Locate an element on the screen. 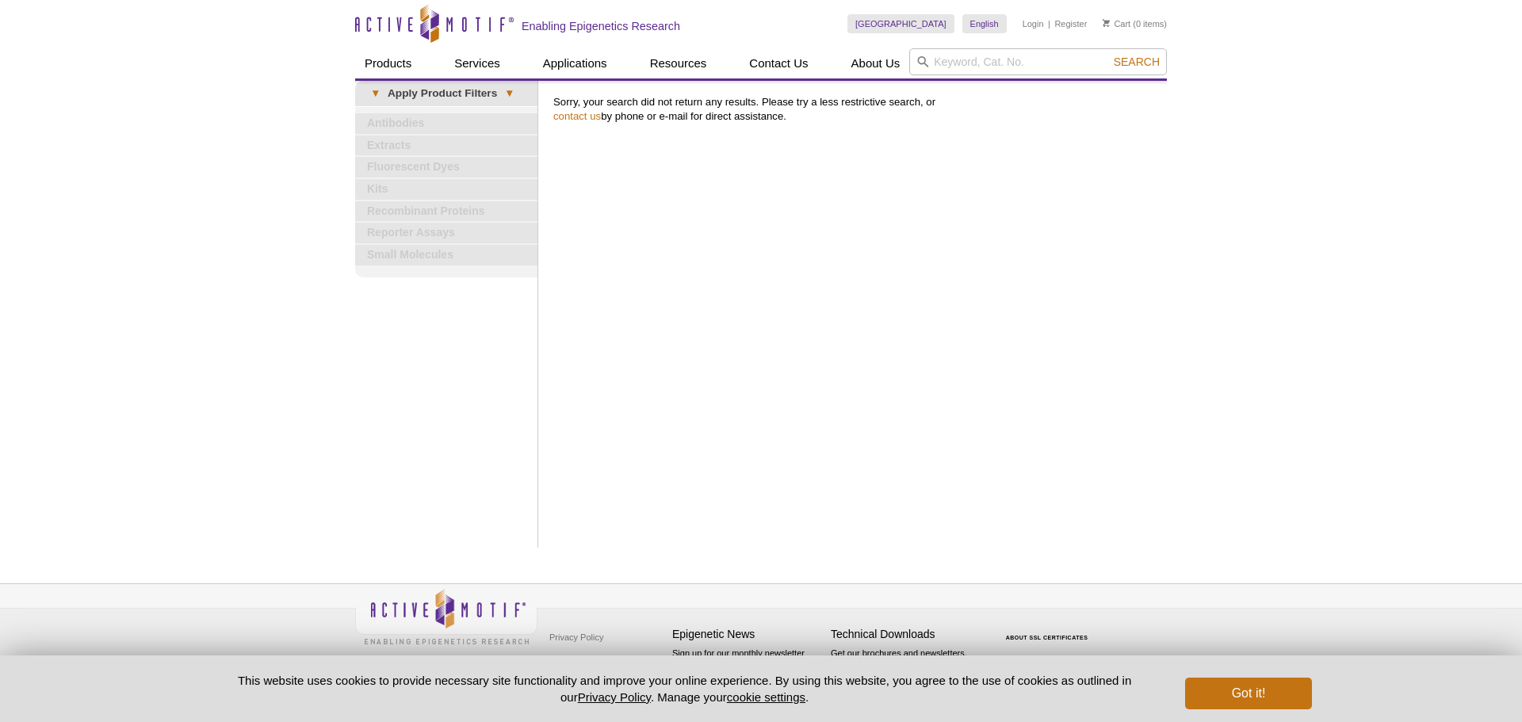 This screenshot has height=722, width=1522. a: About Us is located at coordinates (876, 63).